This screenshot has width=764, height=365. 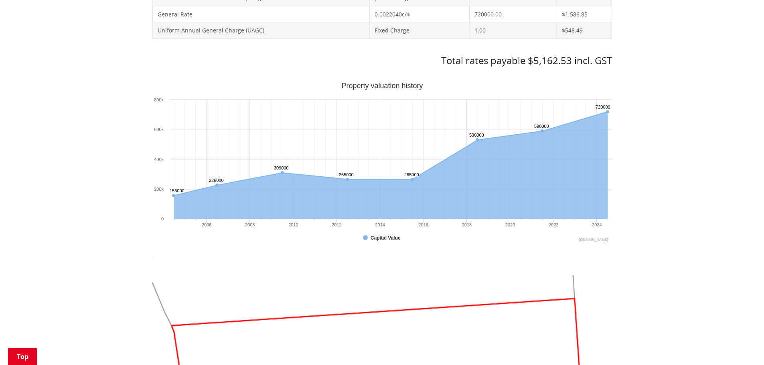 What do you see at coordinates (22, 357) in the screenshot?
I see `a: Top` at bounding box center [22, 357].